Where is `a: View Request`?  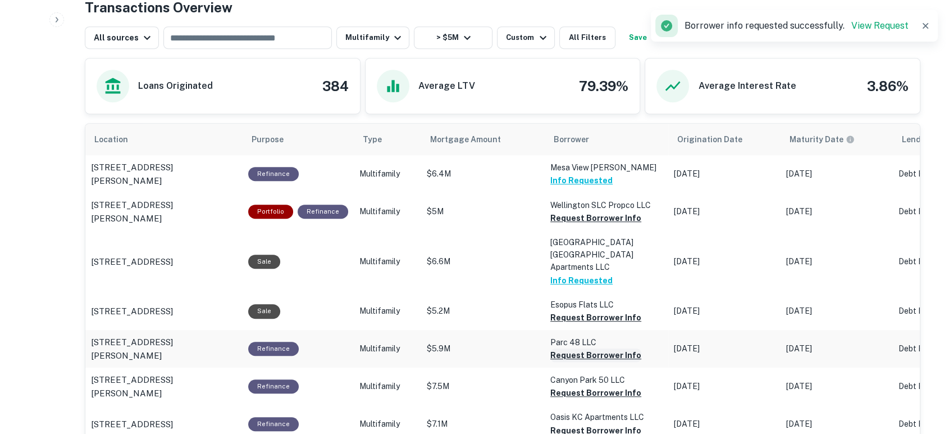 a: View Request is located at coordinates (880, 25).